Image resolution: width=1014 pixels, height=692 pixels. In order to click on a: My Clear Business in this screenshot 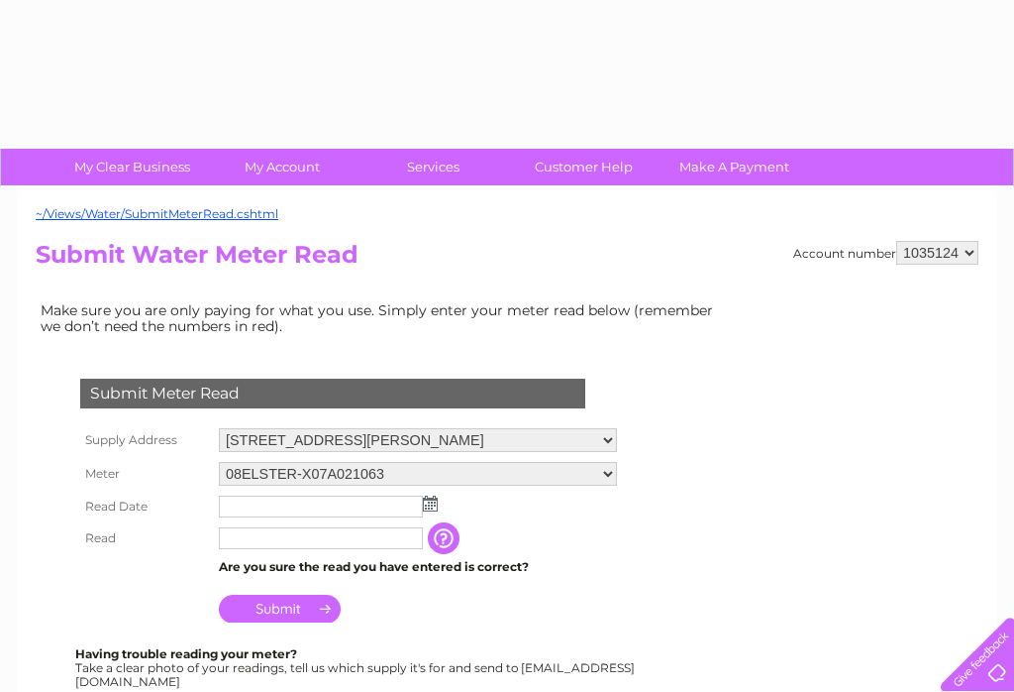, I will do `click(132, 166)`.